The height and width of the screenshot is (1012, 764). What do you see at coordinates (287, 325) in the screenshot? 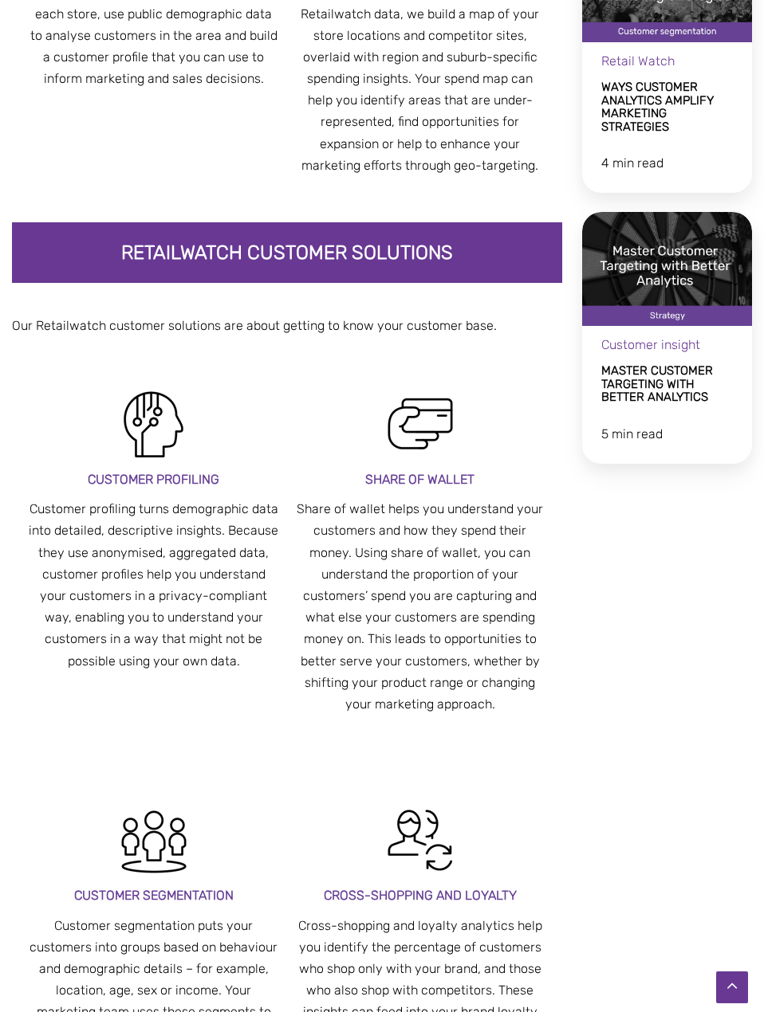
I see `p: Our Retailwatch customer solutions are about getting to know your customer base.` at bounding box center [287, 325].